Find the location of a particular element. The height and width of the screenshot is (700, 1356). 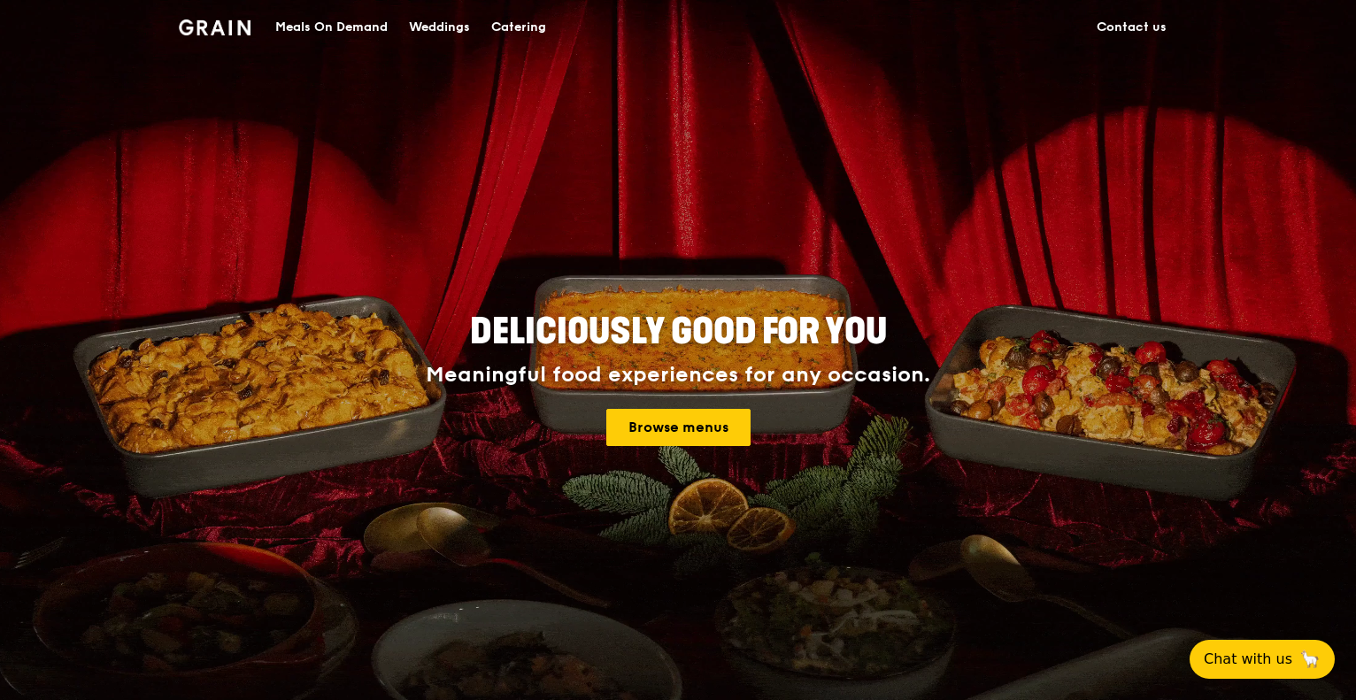

span: Chat with us is located at coordinates (1248, 660).